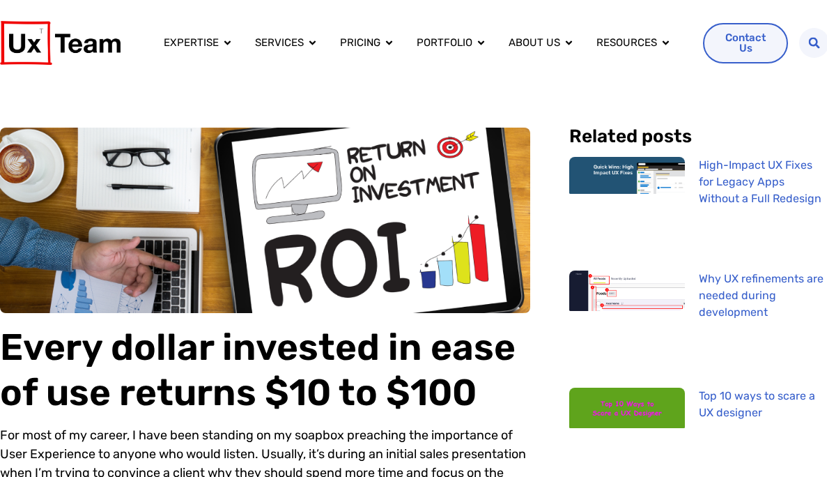 Image resolution: width=827 pixels, height=477 pixels. I want to click on img: Quick wins, so click(627, 175).